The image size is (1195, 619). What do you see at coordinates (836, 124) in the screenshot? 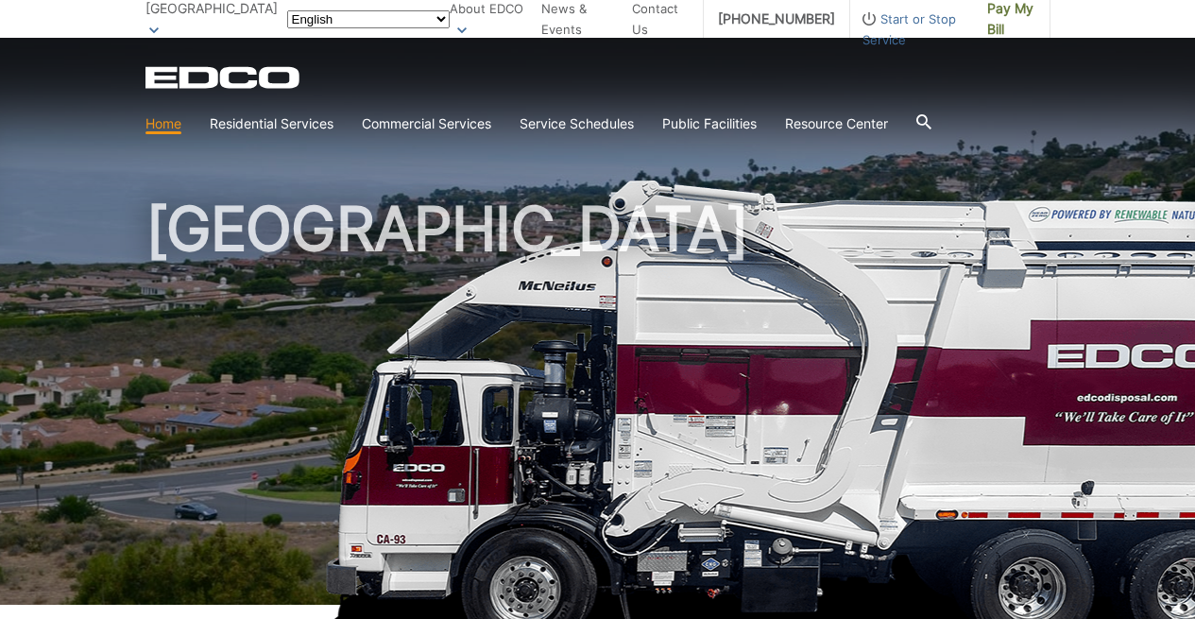
I see `a: Resource Center` at bounding box center [836, 124].